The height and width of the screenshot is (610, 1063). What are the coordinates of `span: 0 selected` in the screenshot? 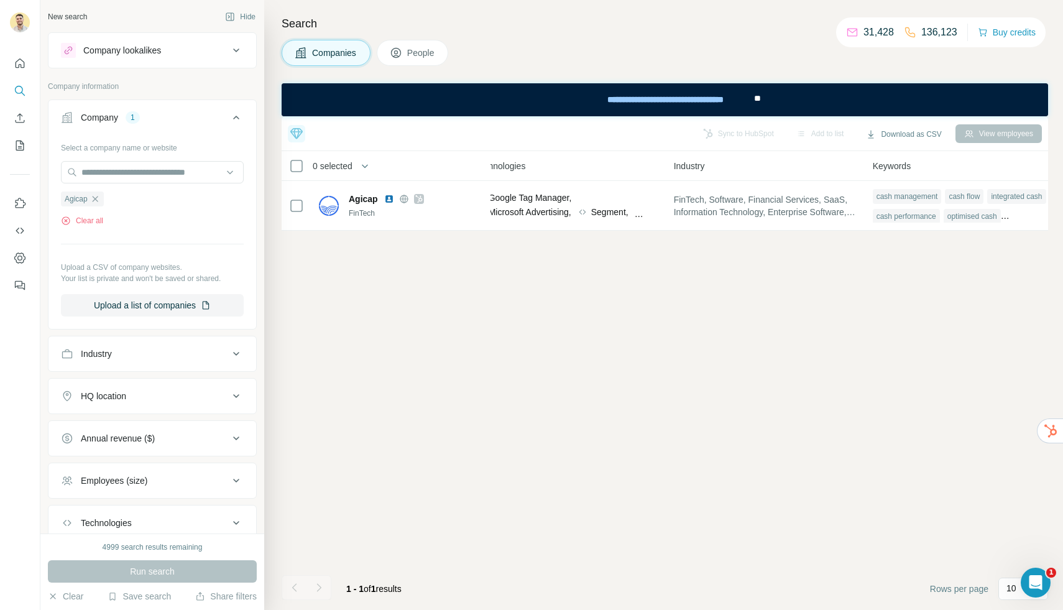 It's located at (332, 166).